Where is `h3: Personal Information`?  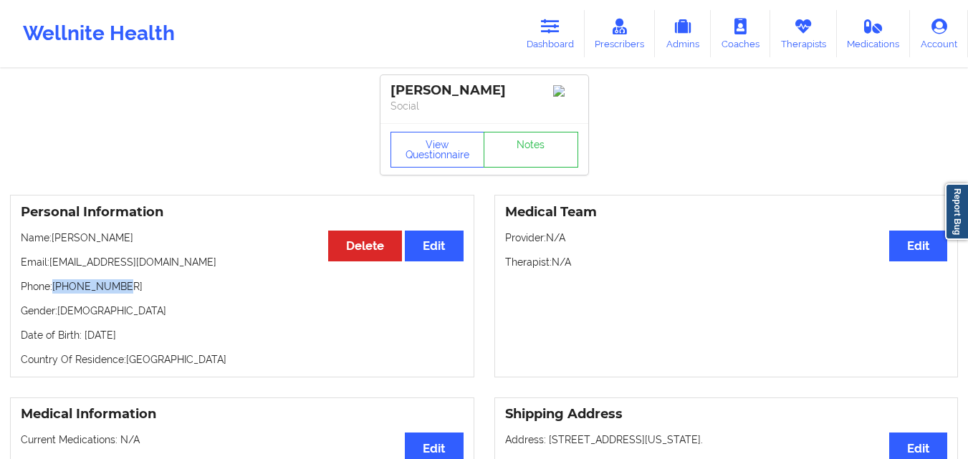
h3: Personal Information is located at coordinates (242, 212).